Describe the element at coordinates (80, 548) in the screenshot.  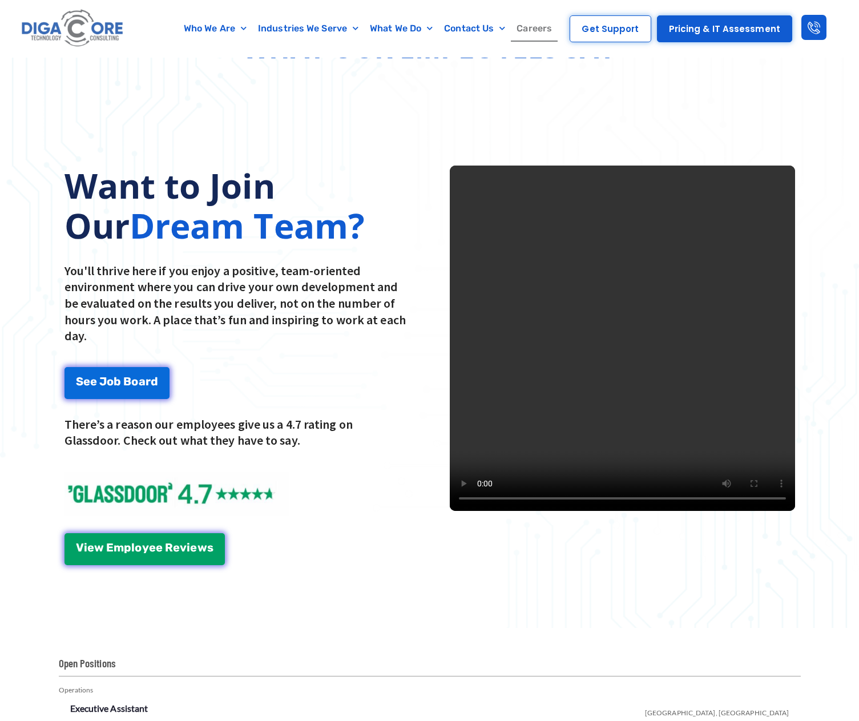
I see `span: V` at that location.